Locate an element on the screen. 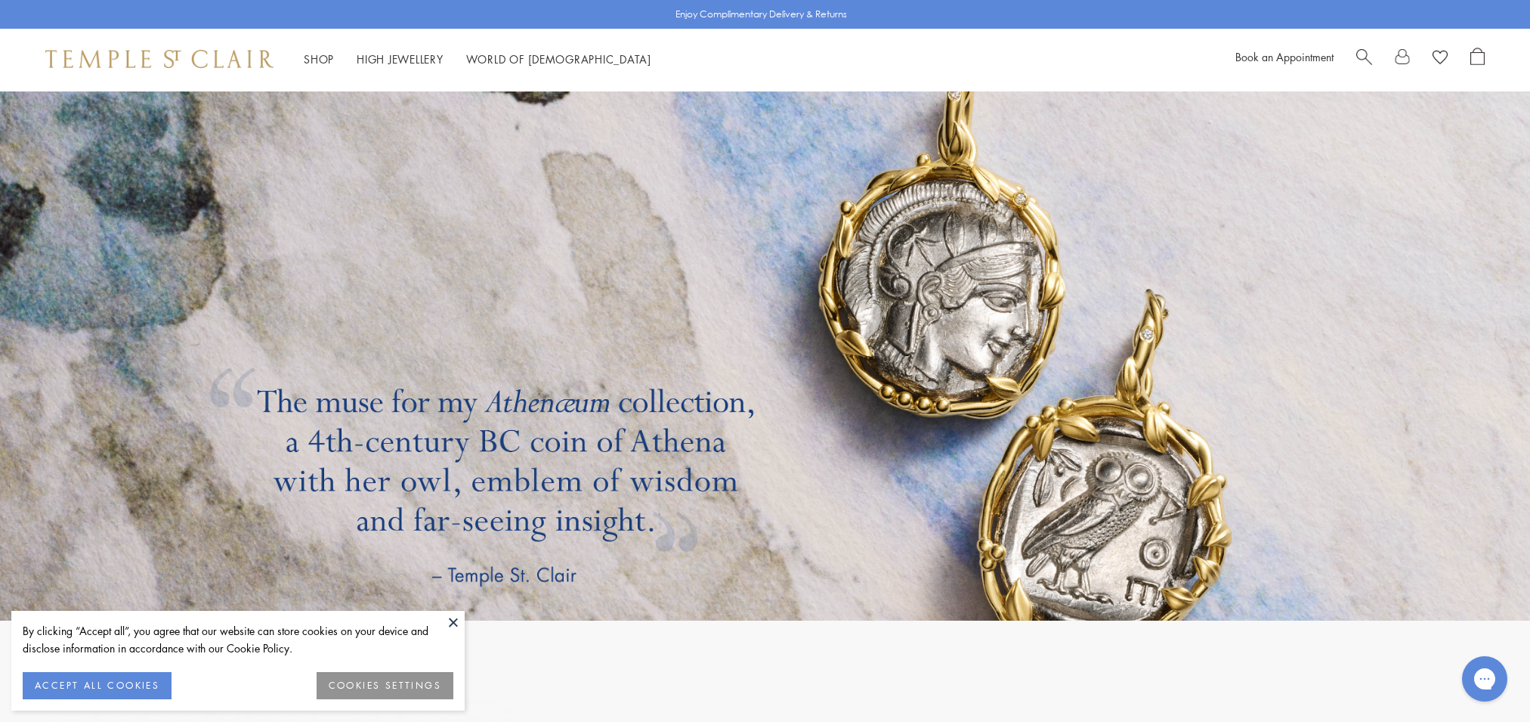 The image size is (1530, 722). a: ShopShop is located at coordinates (319, 59).